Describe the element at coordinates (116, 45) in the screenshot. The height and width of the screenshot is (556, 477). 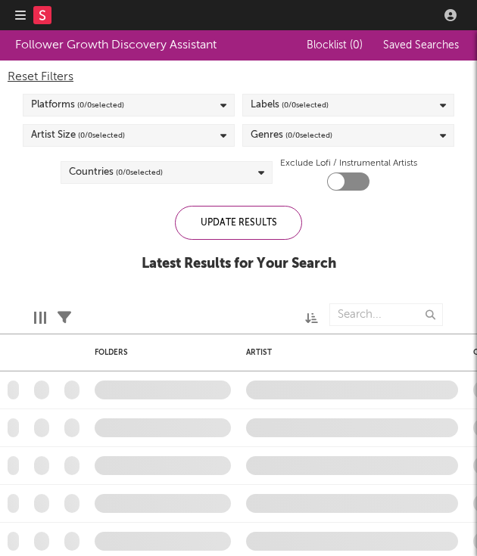
I see `div: Follower Growth Discovery Assistant` at that location.